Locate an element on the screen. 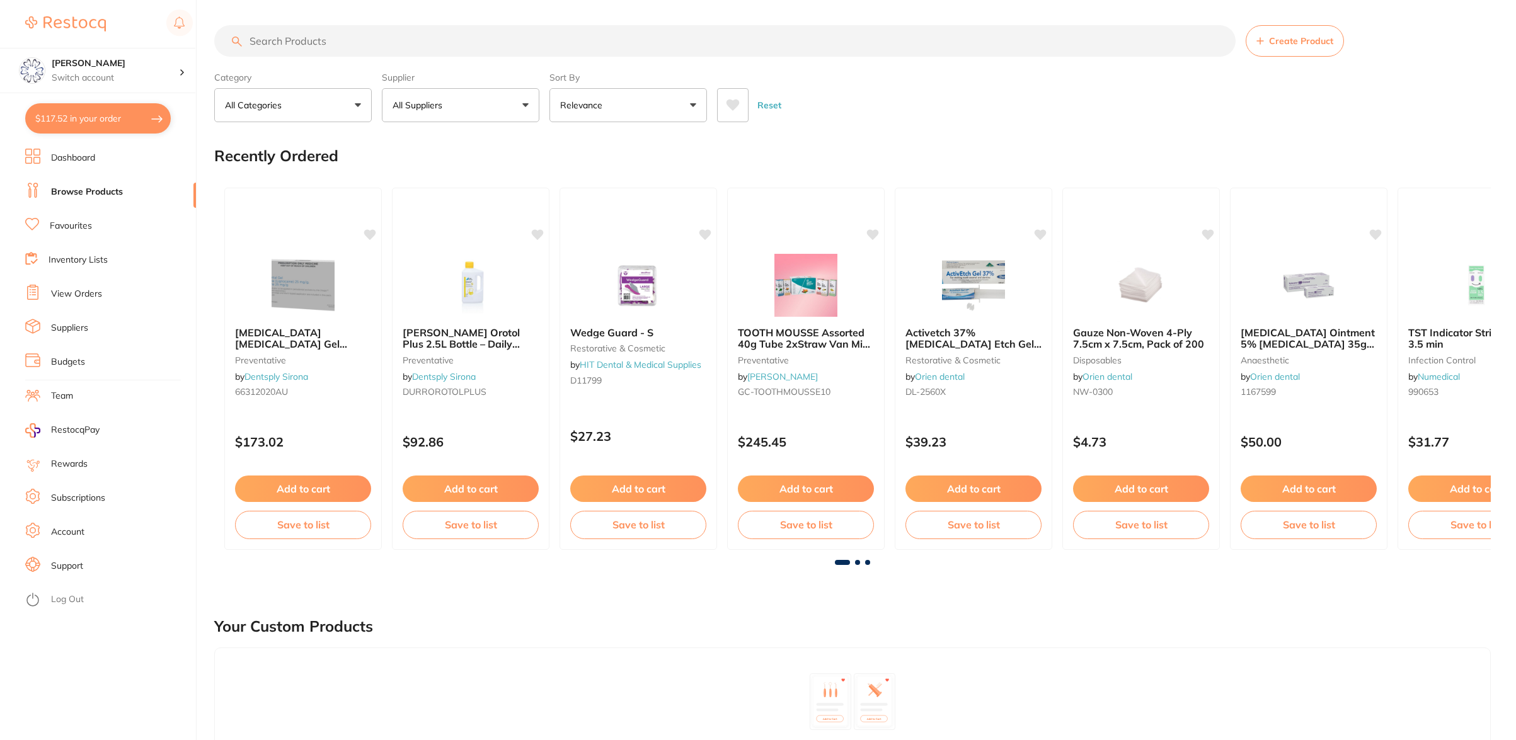  img: RestocqPay is located at coordinates (33, 430).